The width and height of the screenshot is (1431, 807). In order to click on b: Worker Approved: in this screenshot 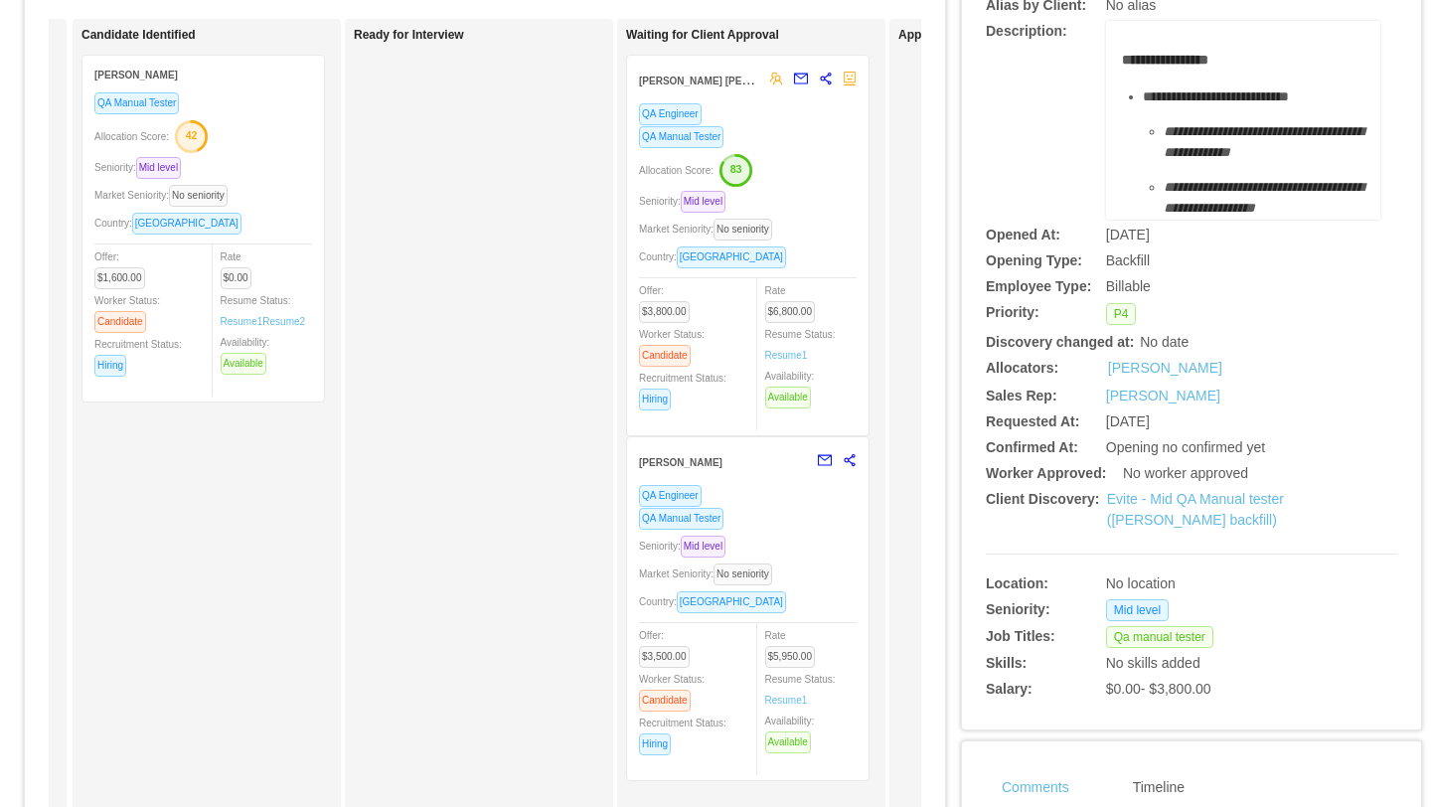, I will do `click(1045, 473)`.